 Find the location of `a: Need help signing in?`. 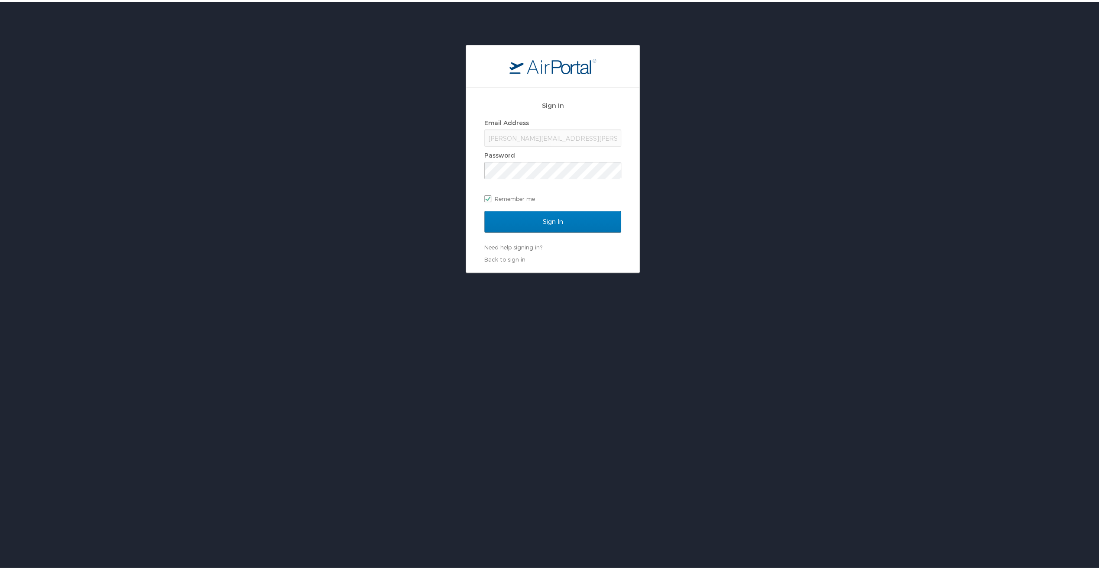

a: Need help signing in? is located at coordinates (513, 246).